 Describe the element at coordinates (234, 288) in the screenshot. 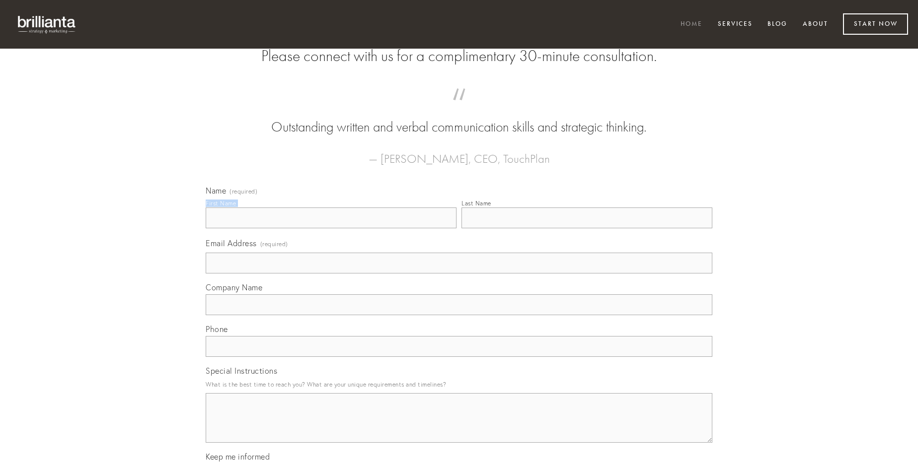

I see `span: Company Name` at that location.